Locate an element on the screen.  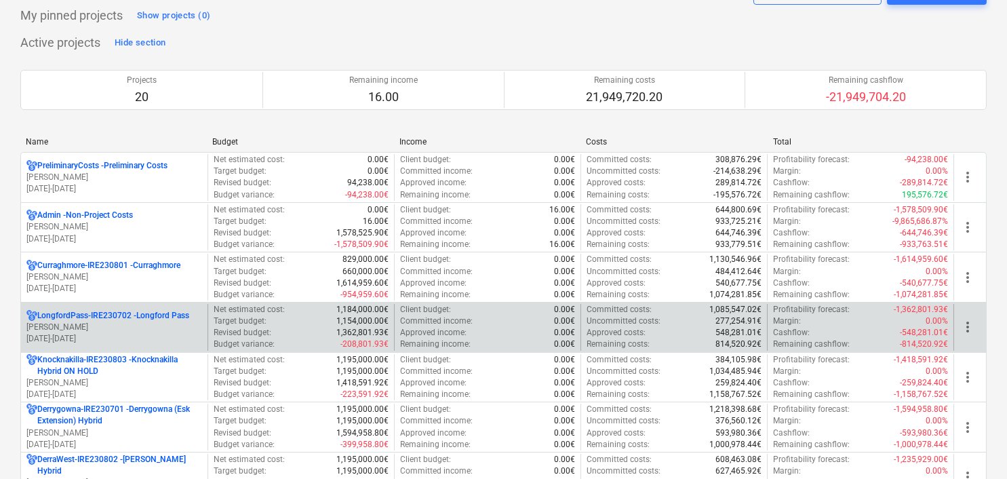
p: -399,958.80€ is located at coordinates (364, 444).